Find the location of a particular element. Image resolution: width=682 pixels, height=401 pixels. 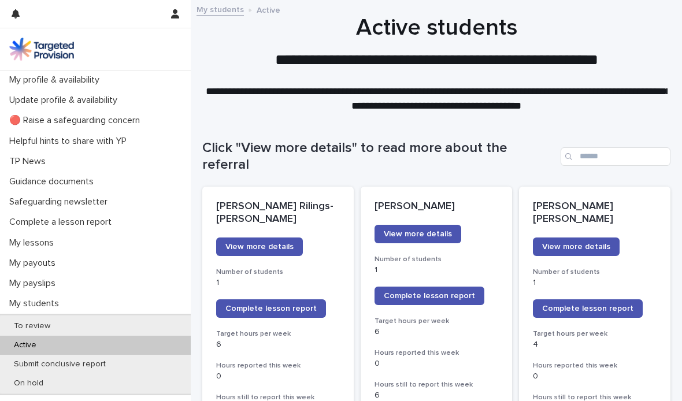

p: Update profile & availability is located at coordinates (65, 100).